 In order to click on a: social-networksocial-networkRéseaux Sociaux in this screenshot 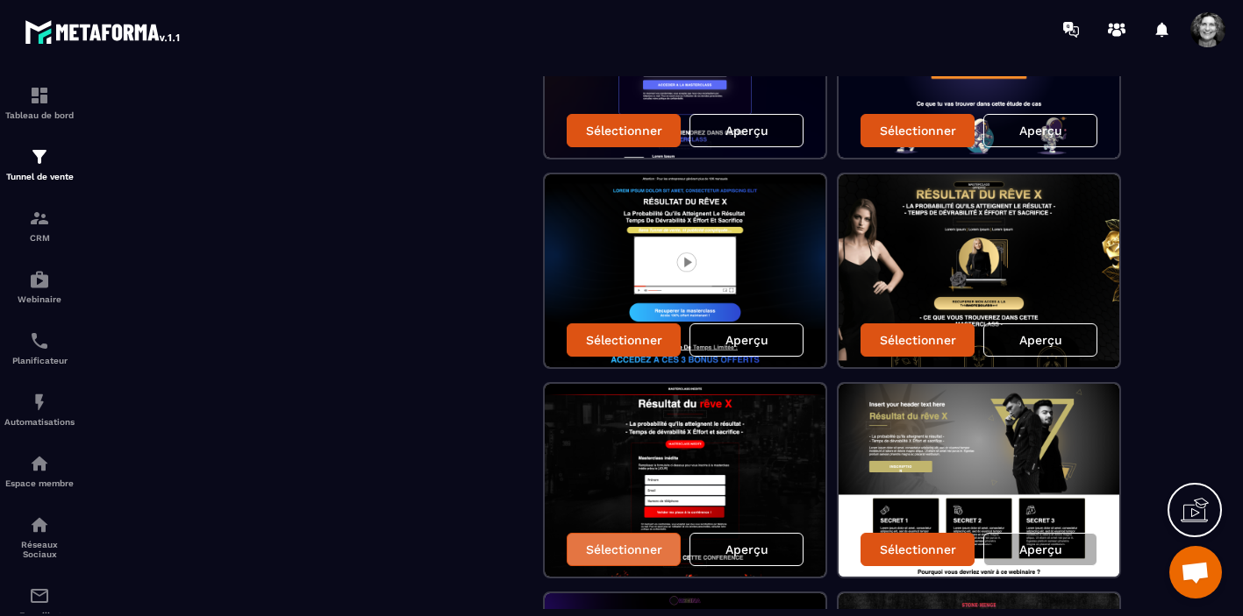, I will do `click(39, 537)`.